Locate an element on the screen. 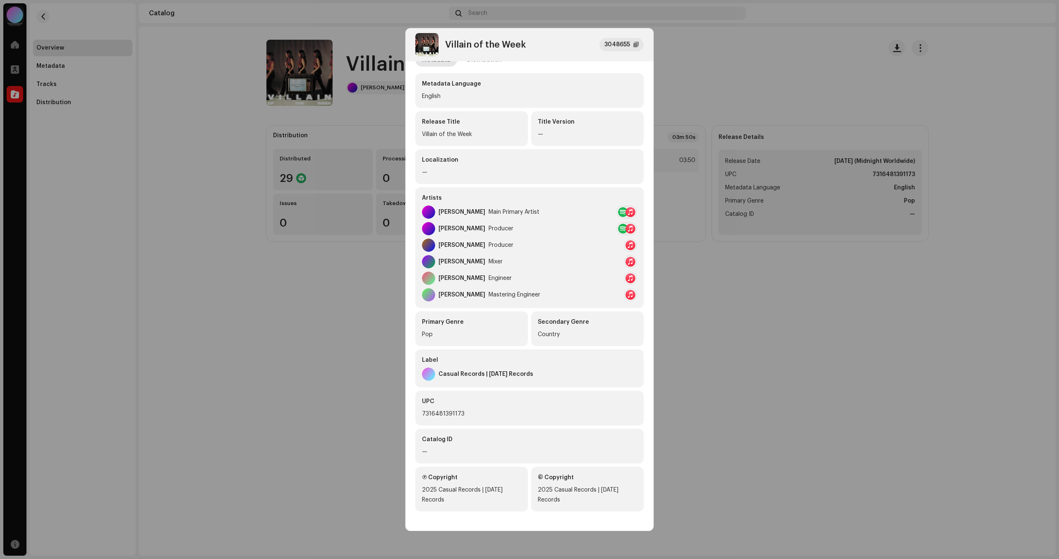 The height and width of the screenshot is (559, 1059). div: 3048655 is located at coordinates (617, 45).